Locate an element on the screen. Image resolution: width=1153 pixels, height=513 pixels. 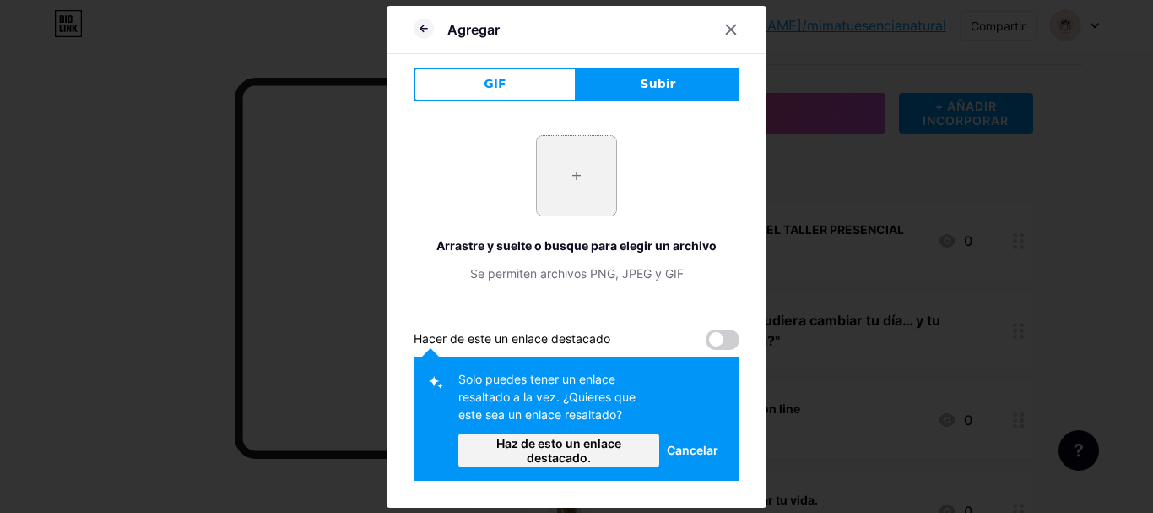
font: Hacer de este un enlace destacado is located at coordinates (512, 338).